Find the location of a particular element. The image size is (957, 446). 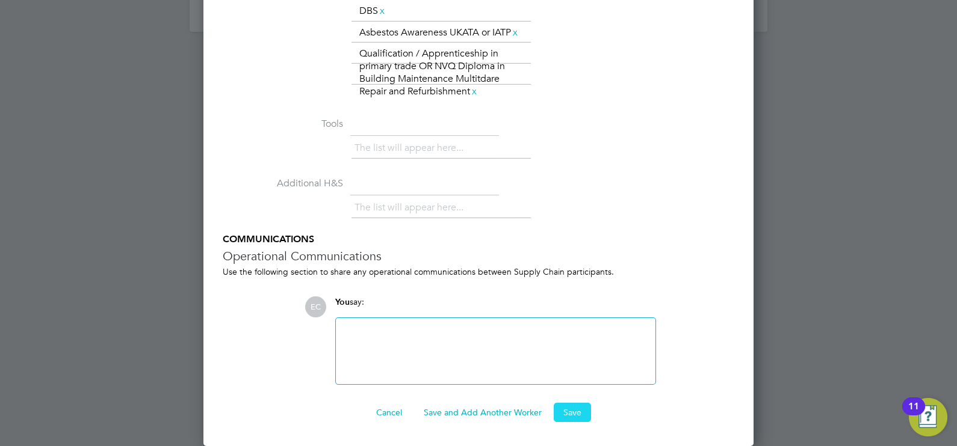

li: Qualification / Apprenticeship in primary trade OR NVQ Diploma in Building Maintenance Multitdare... is located at coordinates (442, 72).